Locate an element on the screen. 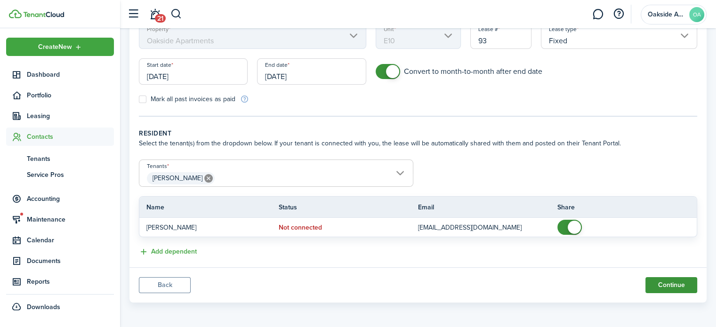 The width and height of the screenshot is (716, 327). span: Maintenance is located at coordinates (70, 219).